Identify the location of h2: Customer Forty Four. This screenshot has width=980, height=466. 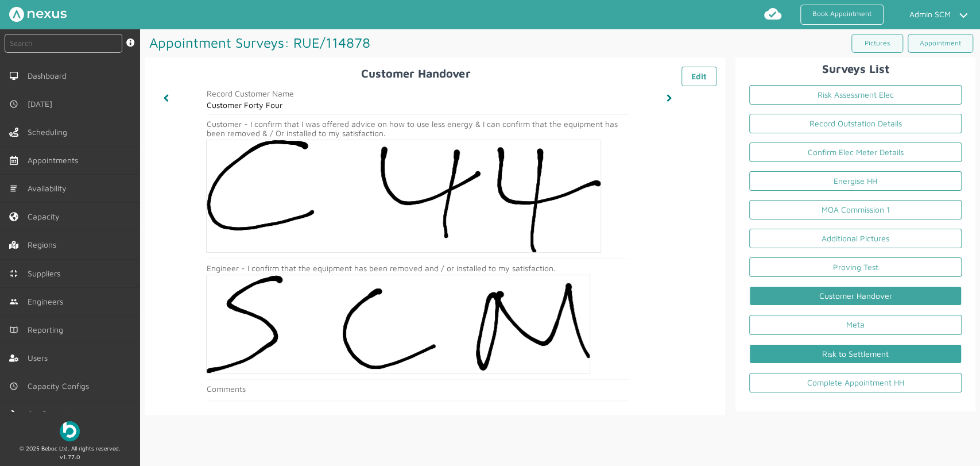
(418, 105).